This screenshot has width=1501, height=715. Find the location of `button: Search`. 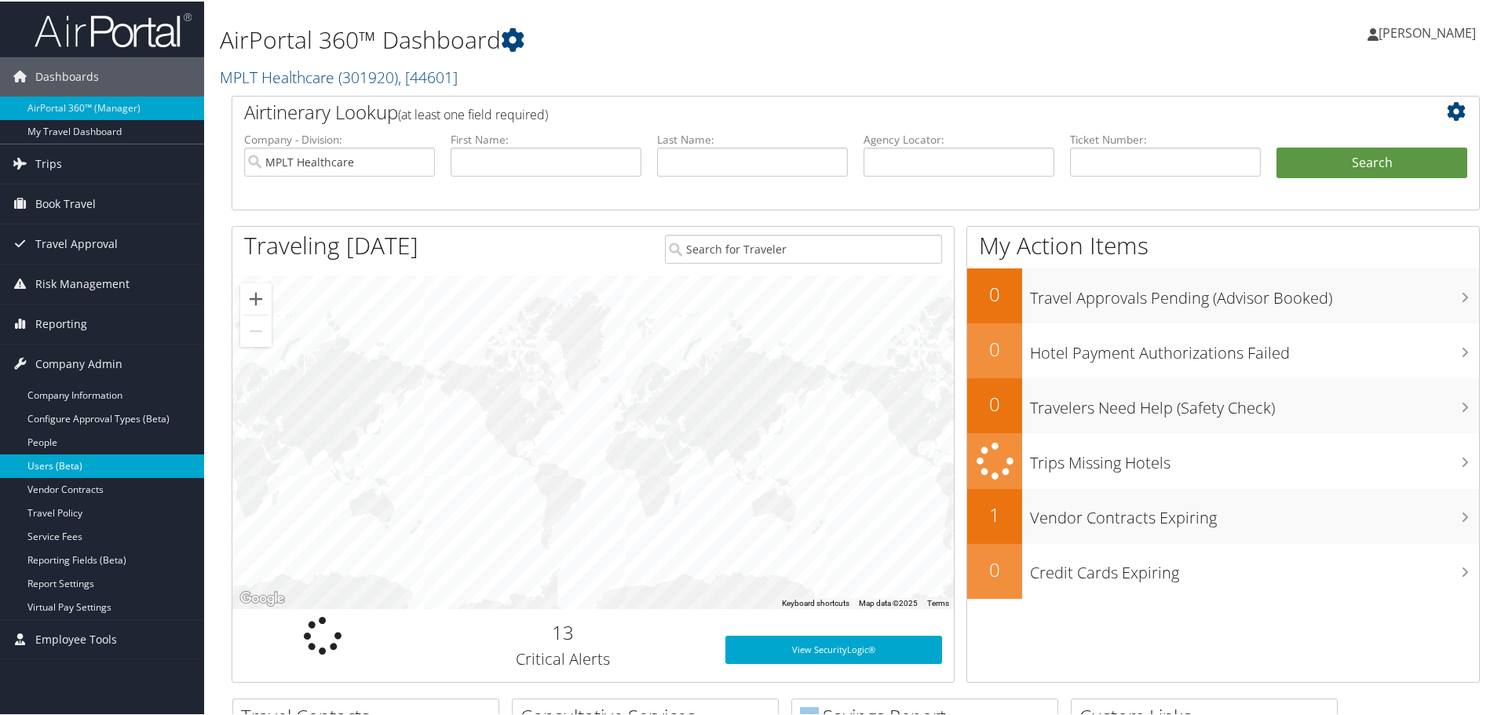

button: Search is located at coordinates (1371, 162).